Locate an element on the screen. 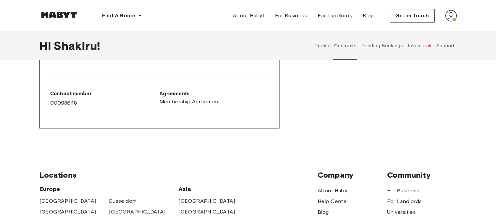 Image resolution: width=496 pixels, height=221 pixels. button: Pending Bookings is located at coordinates (382, 46).